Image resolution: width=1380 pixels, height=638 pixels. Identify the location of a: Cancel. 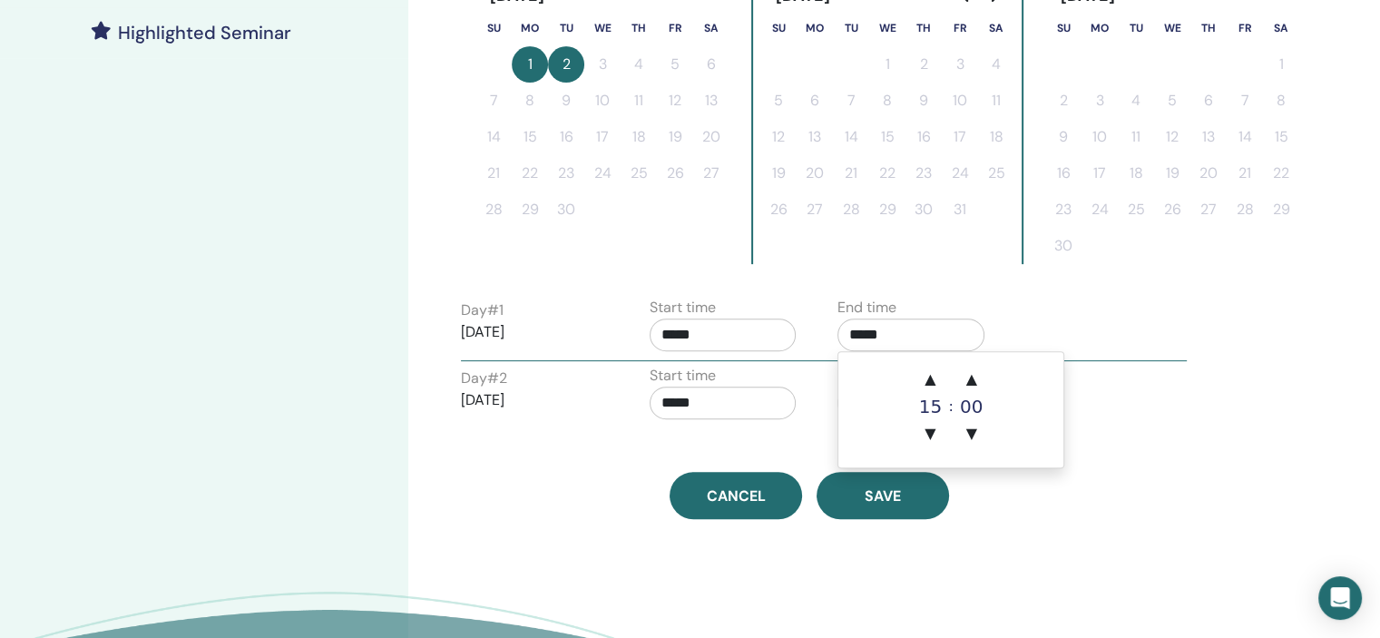
(736, 495).